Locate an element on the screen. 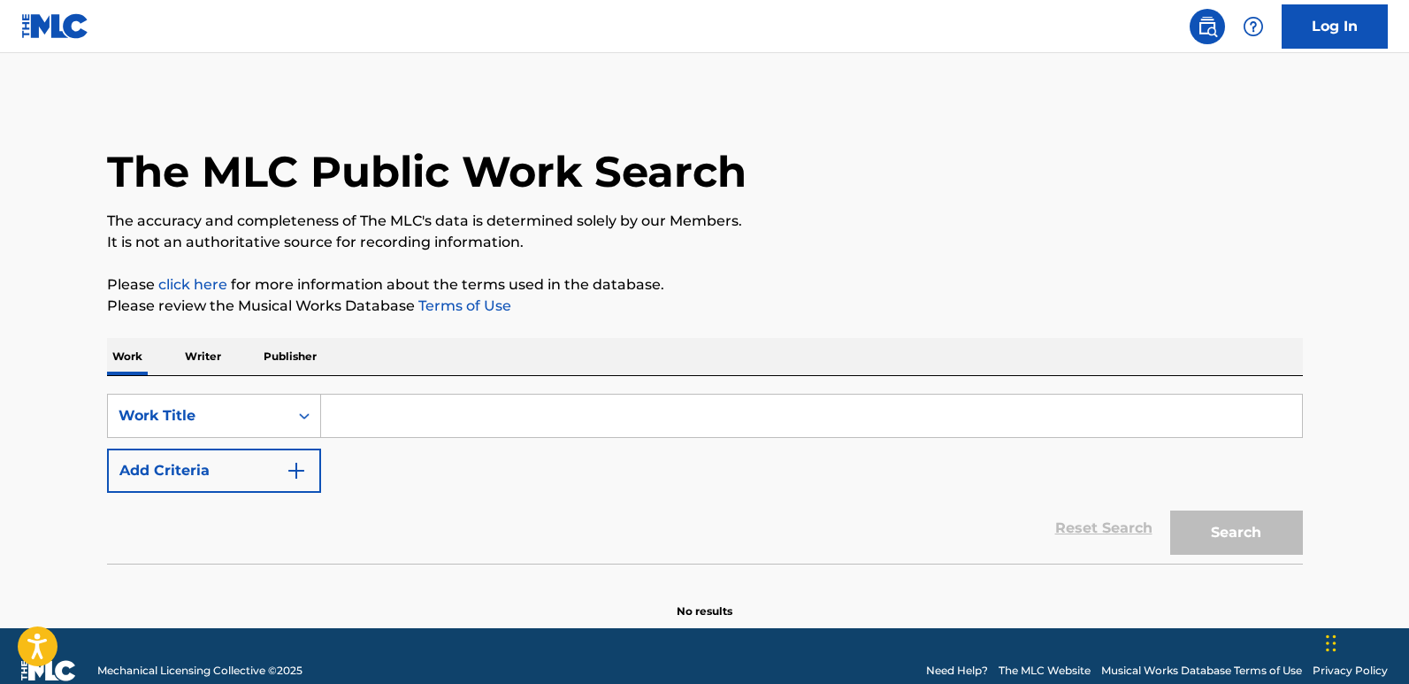  a: click here is located at coordinates (193, 284).